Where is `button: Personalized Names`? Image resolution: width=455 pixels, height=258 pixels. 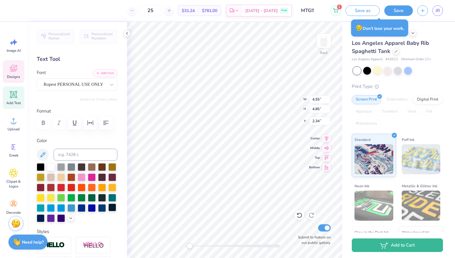
button: Personalized Names is located at coordinates (55, 36).